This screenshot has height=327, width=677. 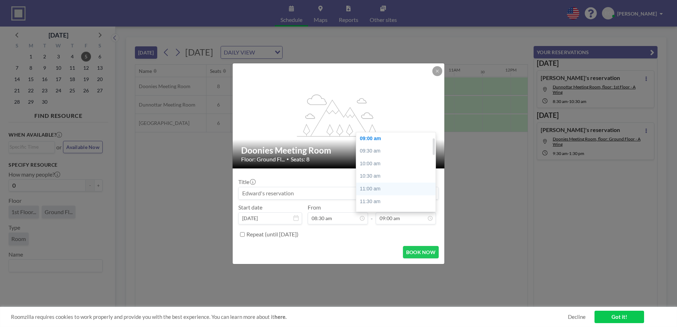 I want to click on div: 12:00 pm, so click(x=398, y=214).